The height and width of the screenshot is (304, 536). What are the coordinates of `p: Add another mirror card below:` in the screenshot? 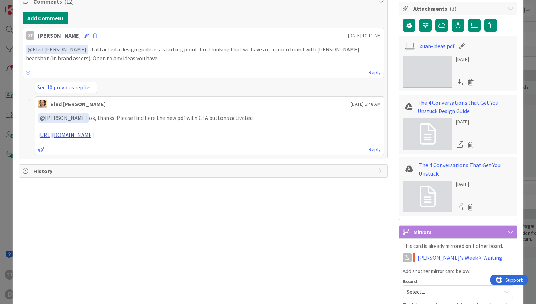 It's located at (458, 271).